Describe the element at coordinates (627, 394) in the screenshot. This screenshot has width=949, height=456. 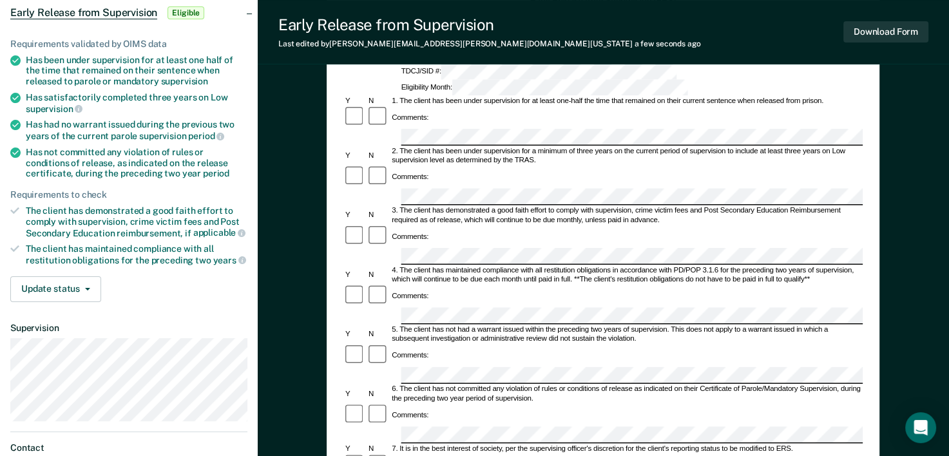
I see `div: 6. The client has not committed any violation of rules or conditions of release as indicated on t...` at that location.